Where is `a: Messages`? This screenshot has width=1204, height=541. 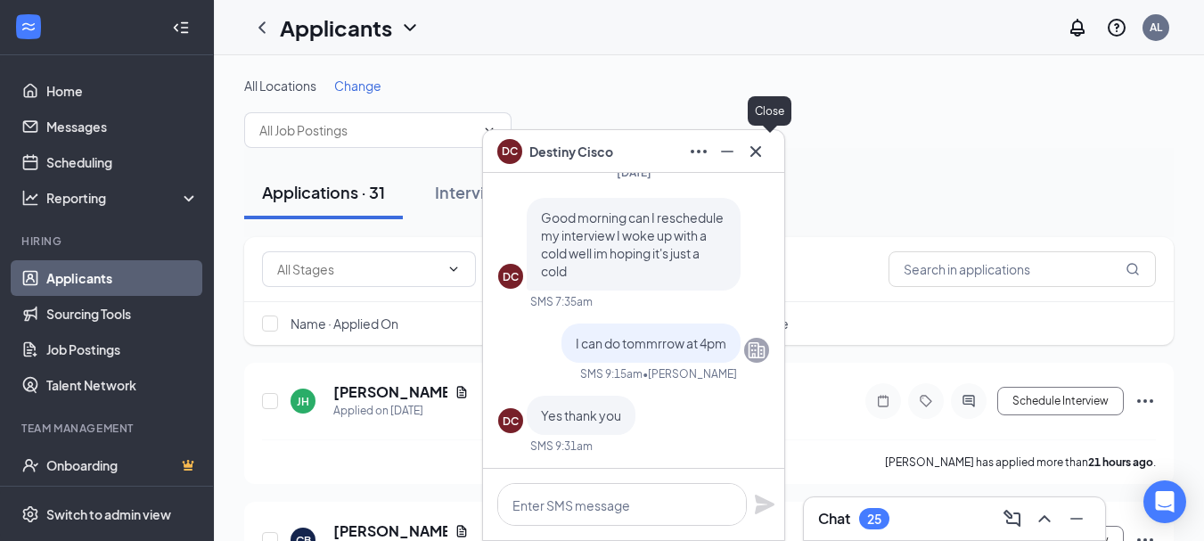
a: Messages is located at coordinates (122, 127).